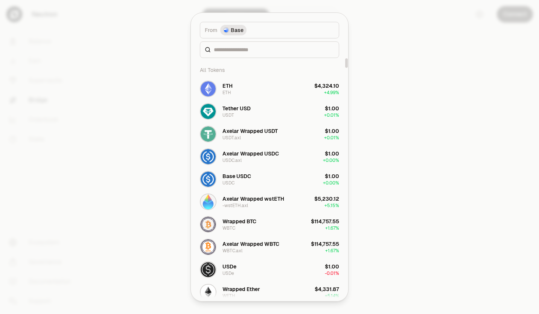 This screenshot has height=314, width=539. I want to click on button: WBTC LogoWrapped BTCWBTC$114,757.55+1.67%, so click(269, 224).